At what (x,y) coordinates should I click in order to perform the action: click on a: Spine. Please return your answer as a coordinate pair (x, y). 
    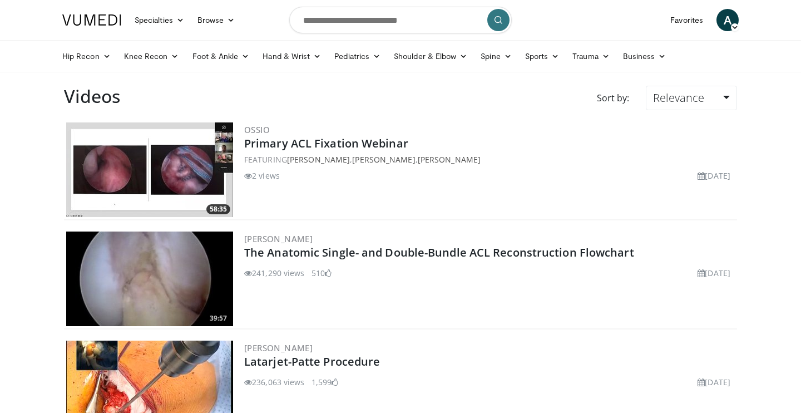
    Looking at the image, I should click on (496, 56).